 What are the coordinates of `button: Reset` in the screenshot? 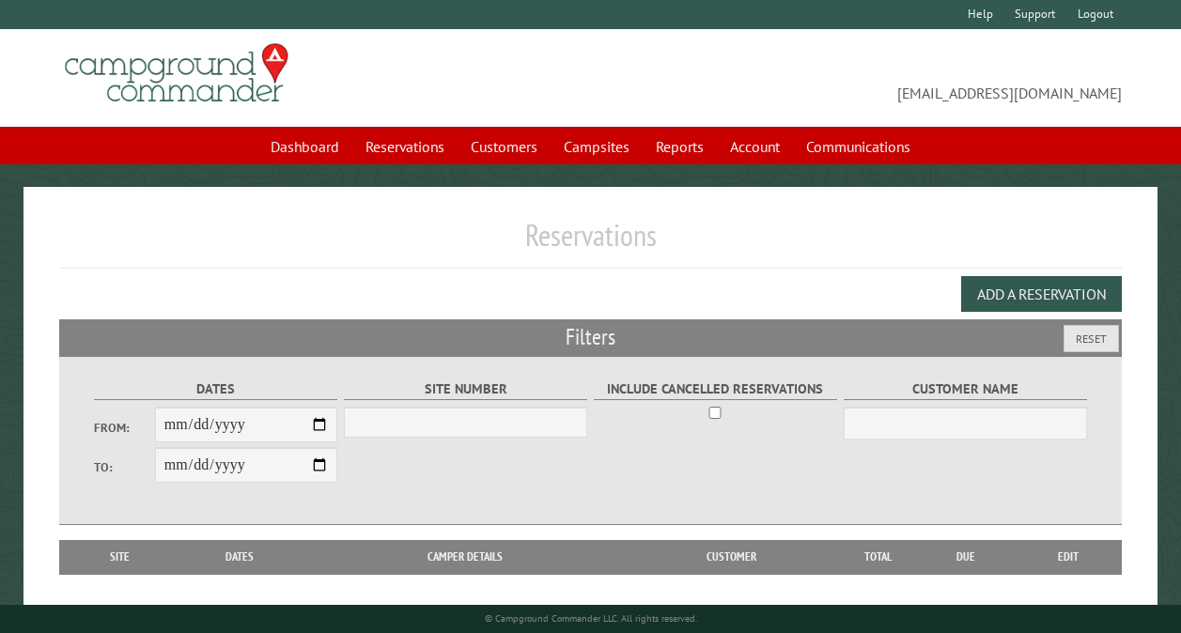 It's located at (1091, 338).